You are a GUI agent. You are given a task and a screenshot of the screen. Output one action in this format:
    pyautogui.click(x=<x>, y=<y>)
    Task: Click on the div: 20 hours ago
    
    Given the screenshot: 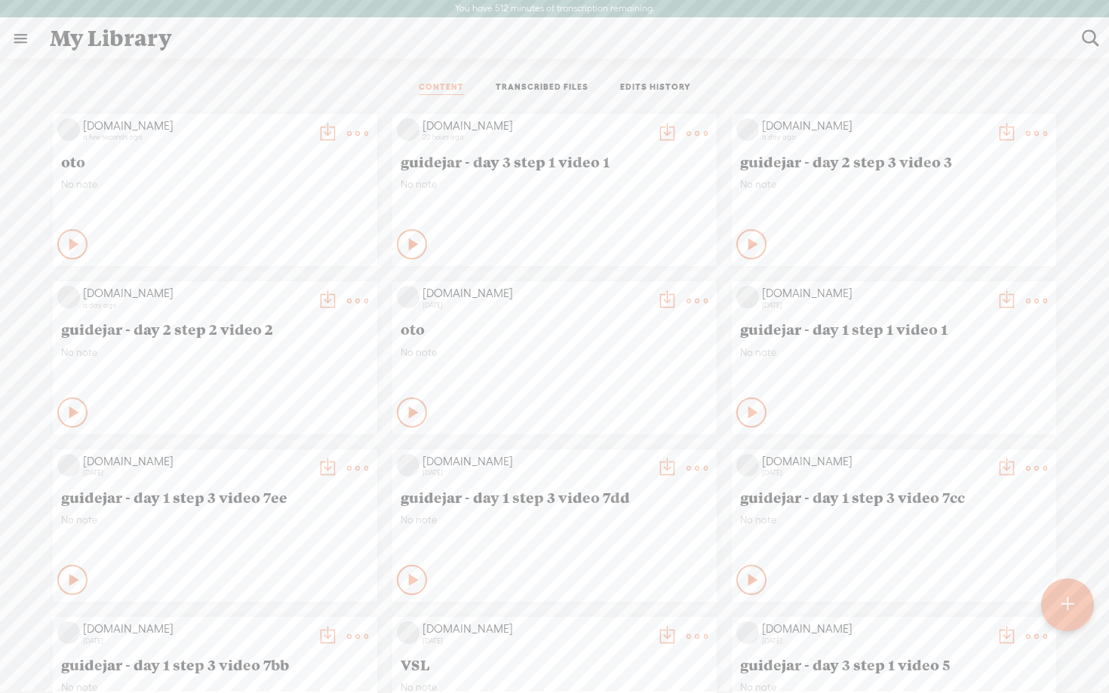 What is the action you would take?
    pyautogui.click(x=536, y=137)
    